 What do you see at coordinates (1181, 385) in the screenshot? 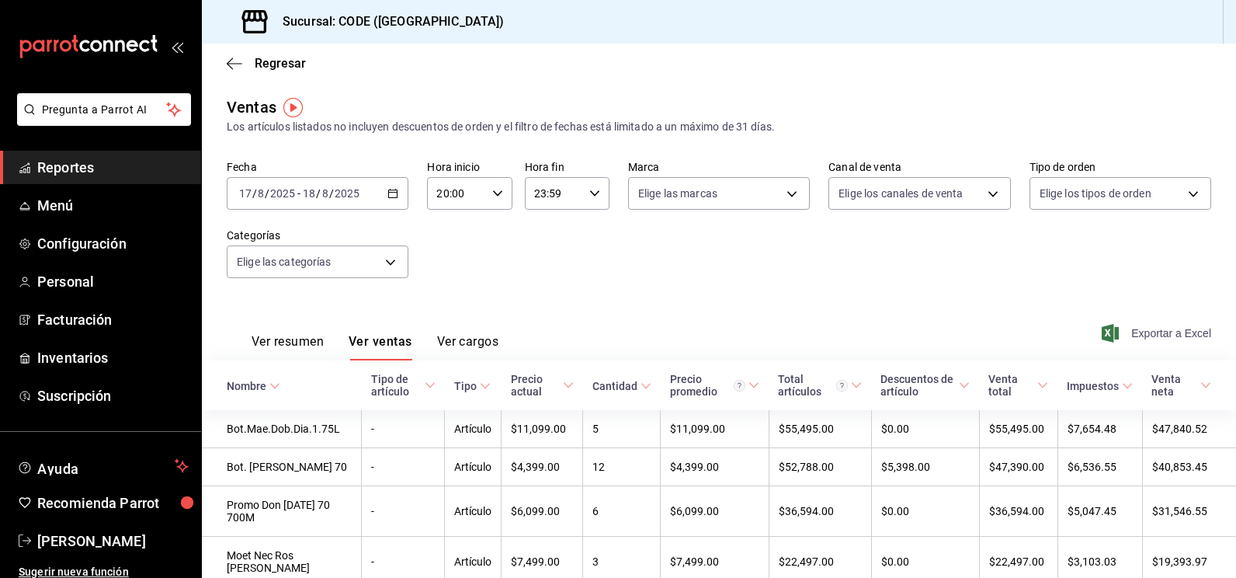
I see `span: Venta neta` at bounding box center [1181, 385].